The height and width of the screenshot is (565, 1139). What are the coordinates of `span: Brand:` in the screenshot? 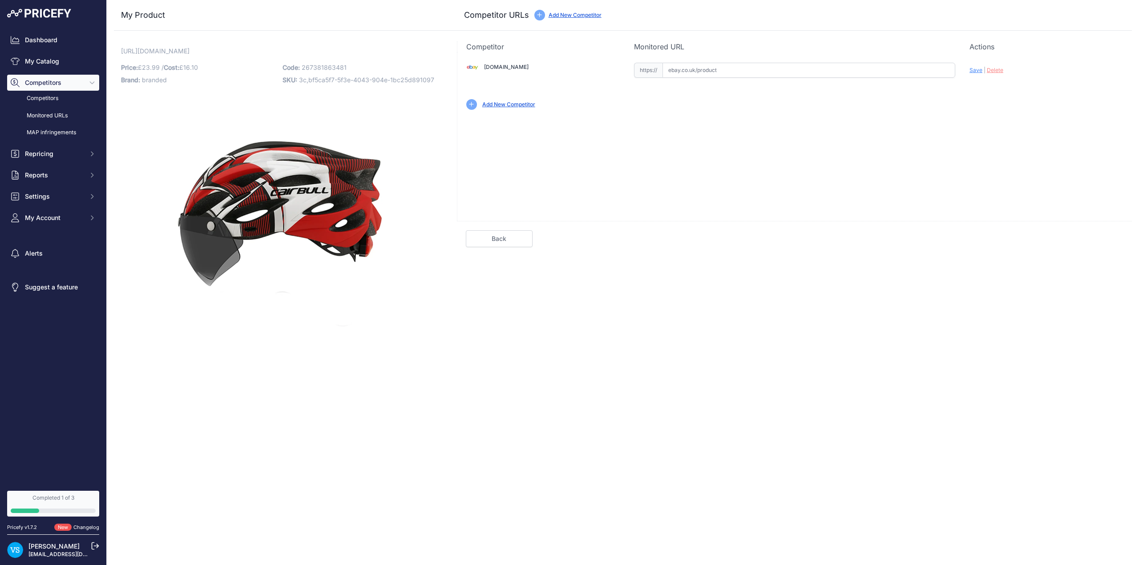 It's located at (130, 80).